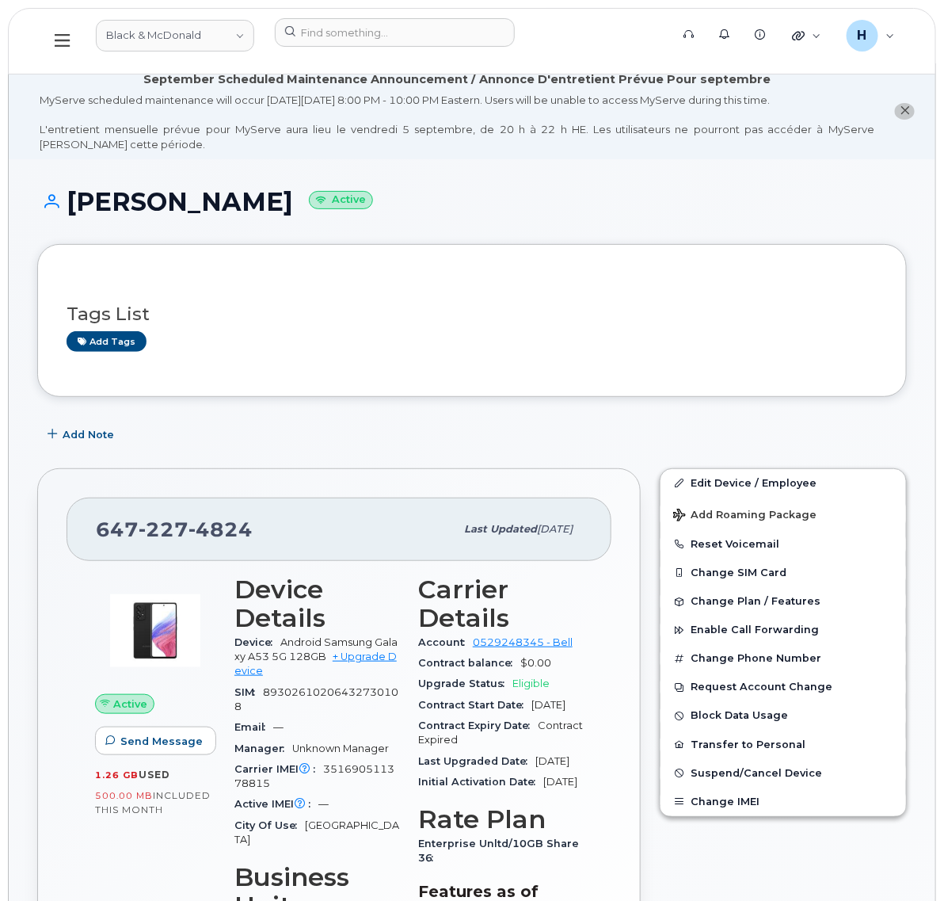 Image resolution: width=944 pixels, height=901 pixels. Describe the element at coordinates (783, 483) in the screenshot. I see `a: Edit Device / Employee` at that location.